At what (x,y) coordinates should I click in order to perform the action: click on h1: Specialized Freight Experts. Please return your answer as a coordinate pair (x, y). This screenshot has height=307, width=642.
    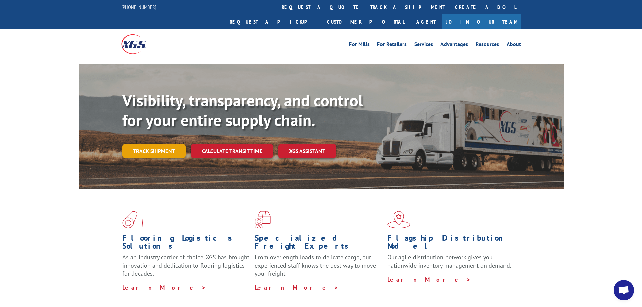
    Looking at the image, I should click on (318, 243).